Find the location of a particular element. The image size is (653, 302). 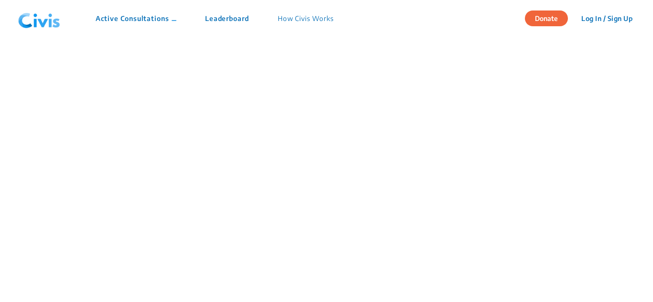

p: How Civis Works is located at coordinates (305, 18).